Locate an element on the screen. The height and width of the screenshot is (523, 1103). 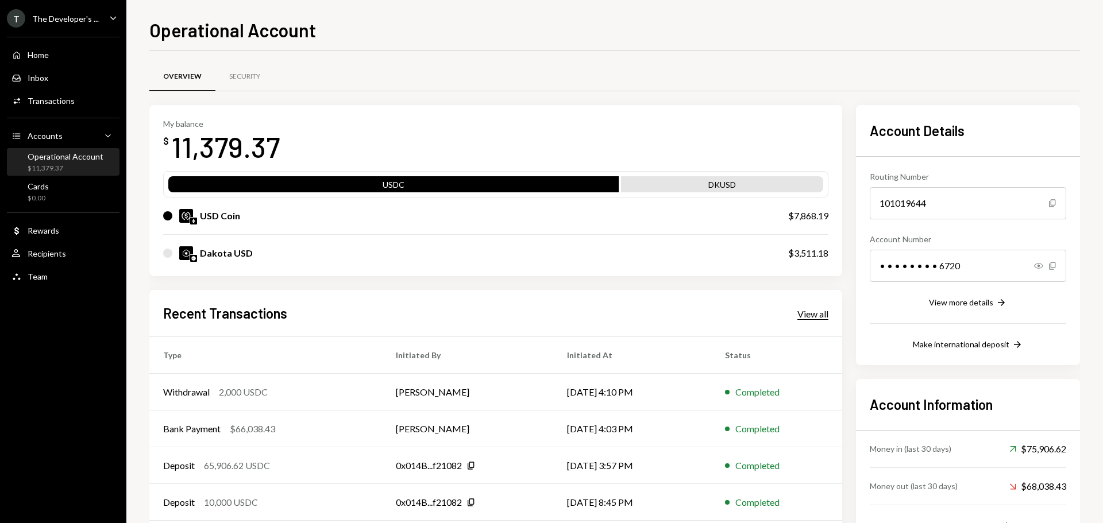
div: $68,038.43 is located at coordinates (1038, 487).